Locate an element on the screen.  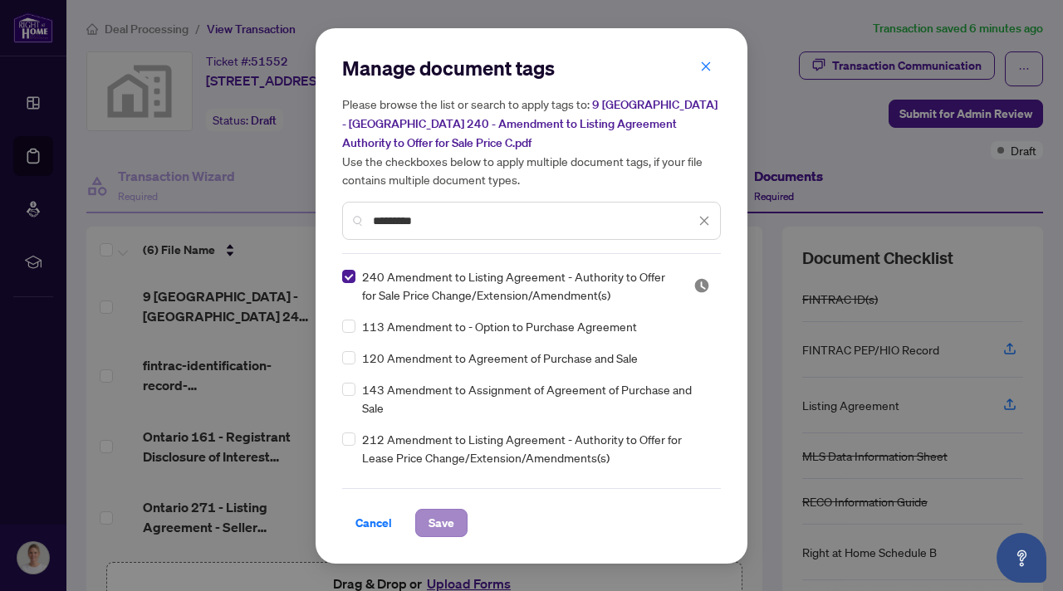
span: 120 Amendment to Agreement of Purchase and Sale is located at coordinates (500, 358).